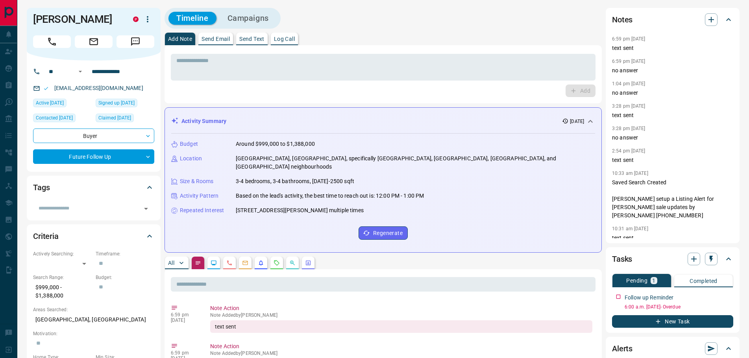  Describe the element at coordinates (672, 322) in the screenshot. I see `button: New Task` at that location.